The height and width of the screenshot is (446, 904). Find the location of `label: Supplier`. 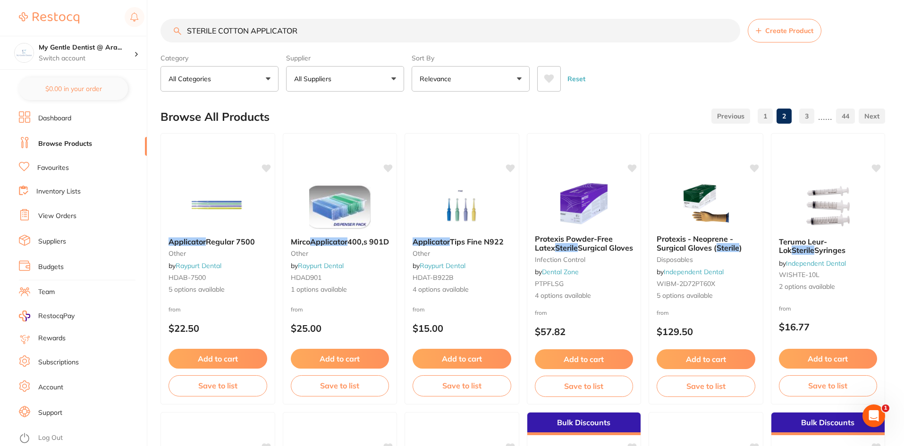

label: Supplier is located at coordinates (345, 58).